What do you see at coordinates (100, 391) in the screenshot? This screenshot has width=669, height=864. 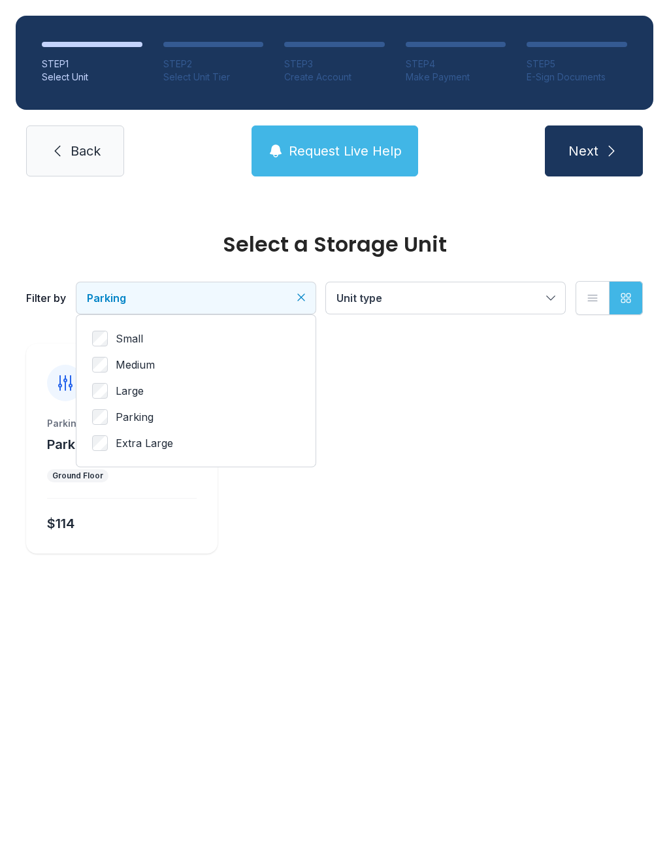 I see `input: Large` at bounding box center [100, 391].